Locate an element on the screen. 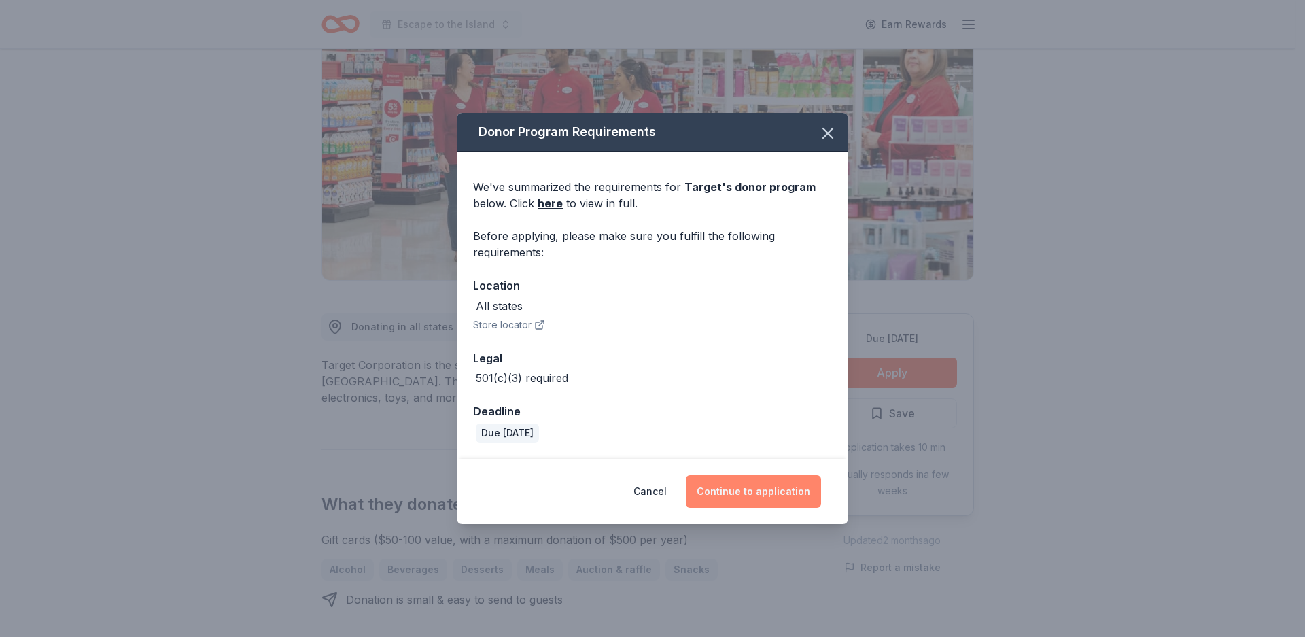 Image resolution: width=1305 pixels, height=637 pixels. span: Target 's donor program is located at coordinates (750, 187).